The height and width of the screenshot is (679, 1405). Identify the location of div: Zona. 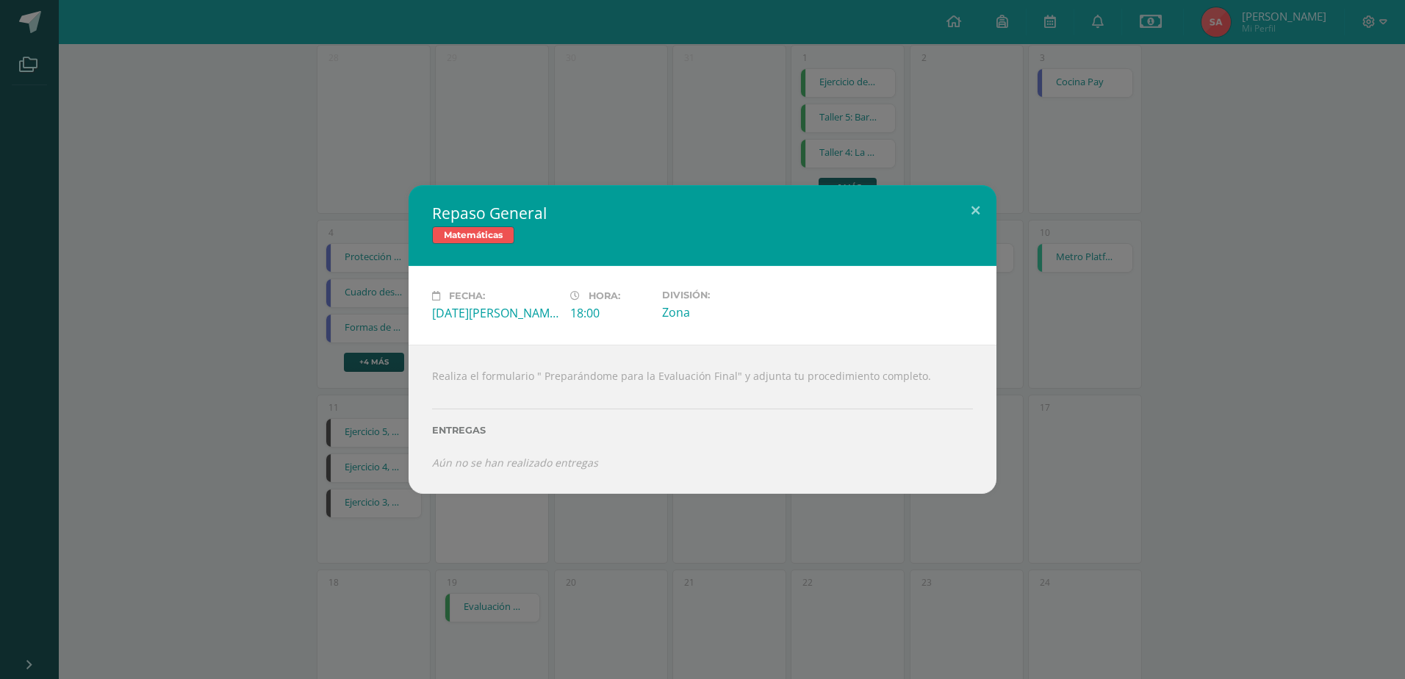
(725, 312).